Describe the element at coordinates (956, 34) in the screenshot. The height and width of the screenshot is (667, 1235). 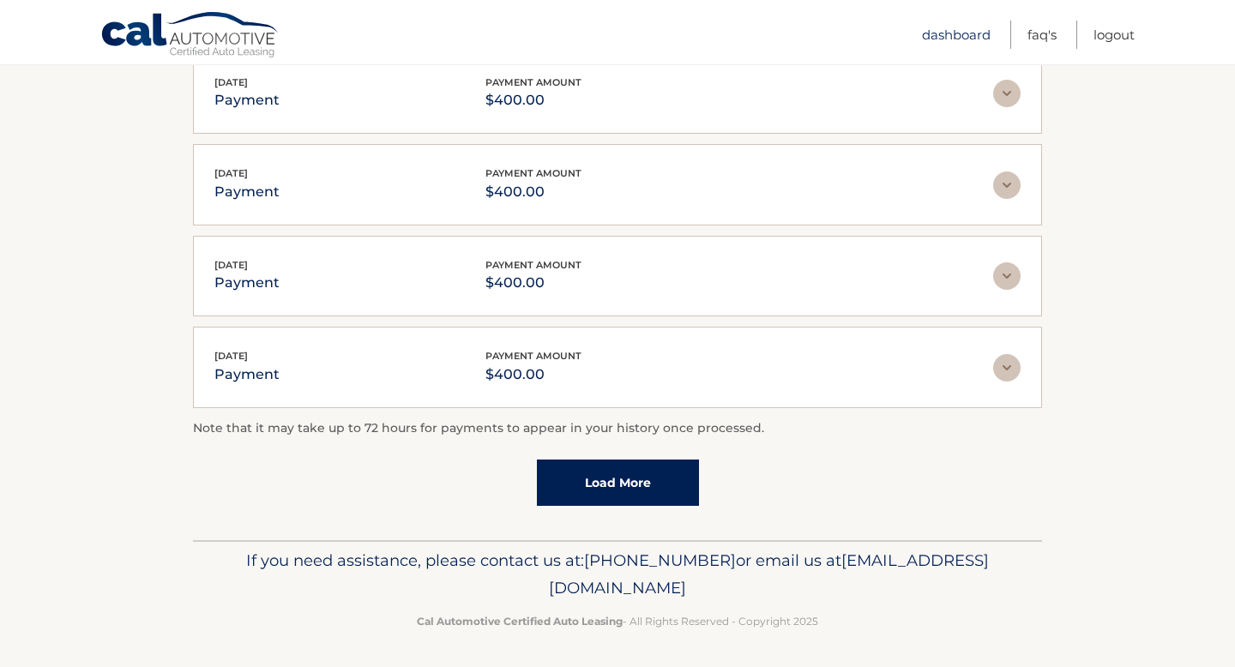
I see `a: Dashboard` at that location.